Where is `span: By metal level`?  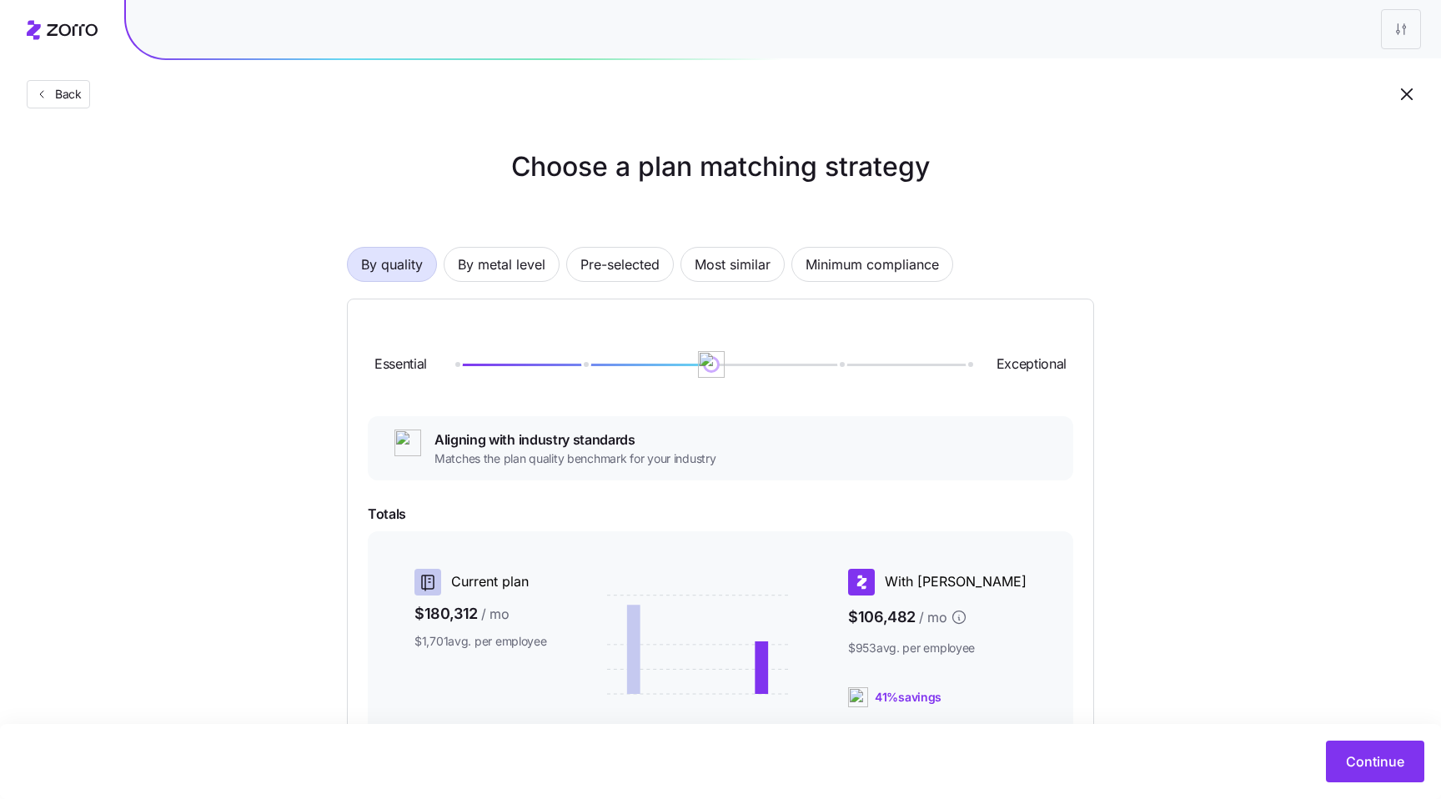 span: By metal level is located at coordinates (501, 264).